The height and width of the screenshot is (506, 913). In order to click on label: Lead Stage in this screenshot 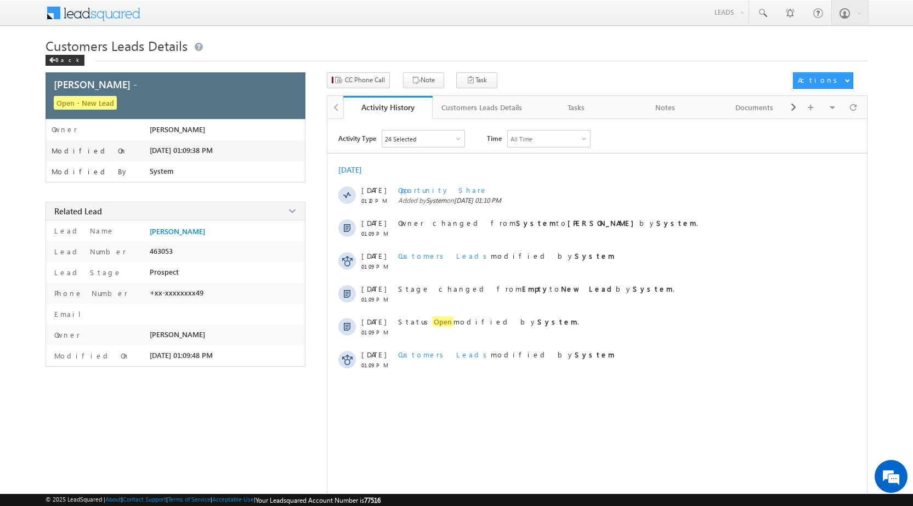, I will do `click(87, 272)`.